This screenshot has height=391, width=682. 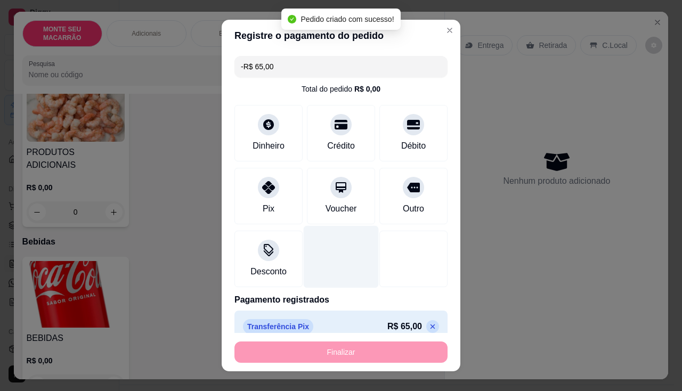 What do you see at coordinates (341, 209) in the screenshot?
I see `div: Voucher` at bounding box center [341, 209].